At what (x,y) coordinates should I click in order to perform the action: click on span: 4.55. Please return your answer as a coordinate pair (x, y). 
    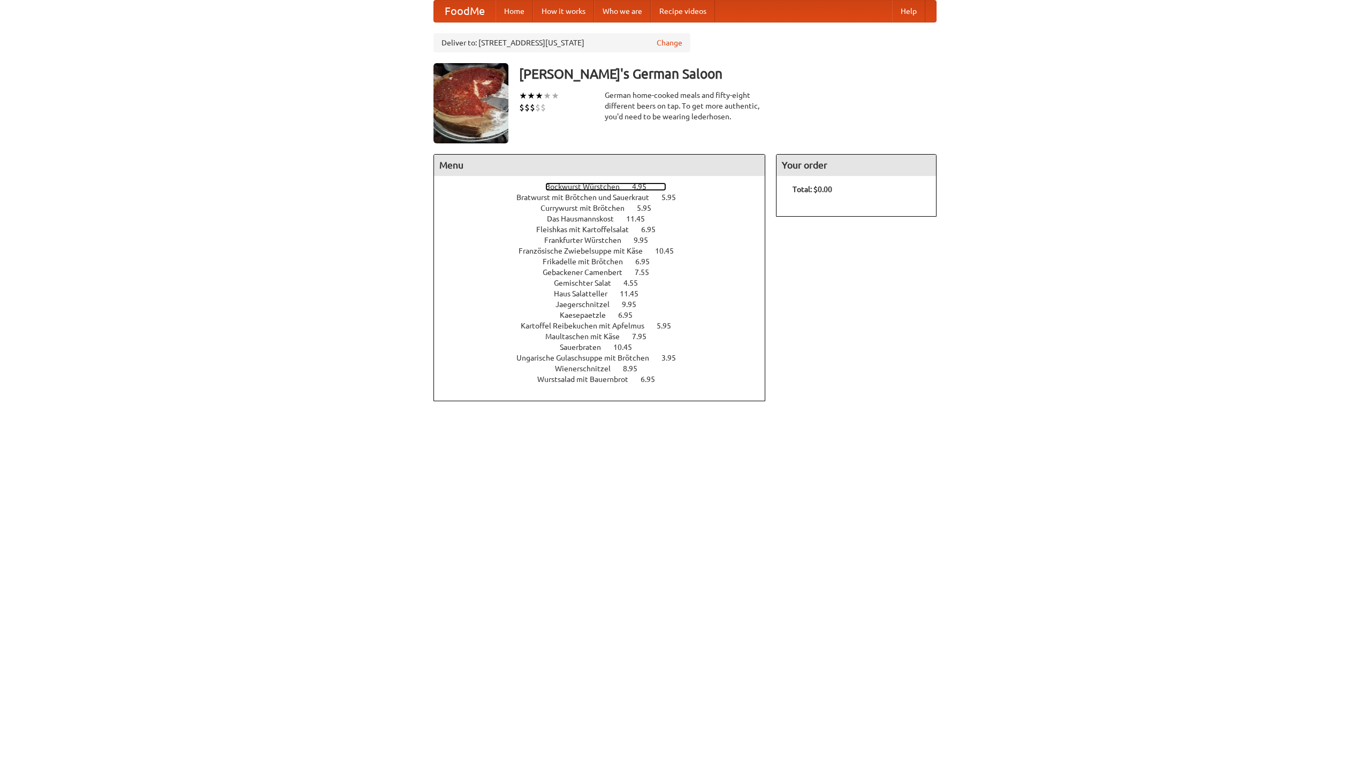
    Looking at the image, I should click on (636, 283).